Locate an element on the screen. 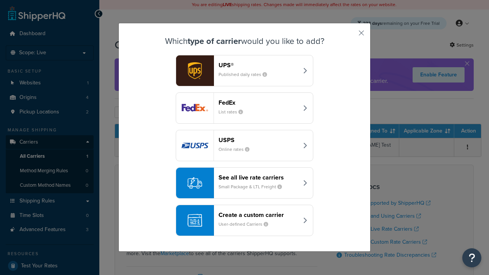 The width and height of the screenshot is (489, 275). button: fedEx logoFedExList rates is located at coordinates (245, 108).